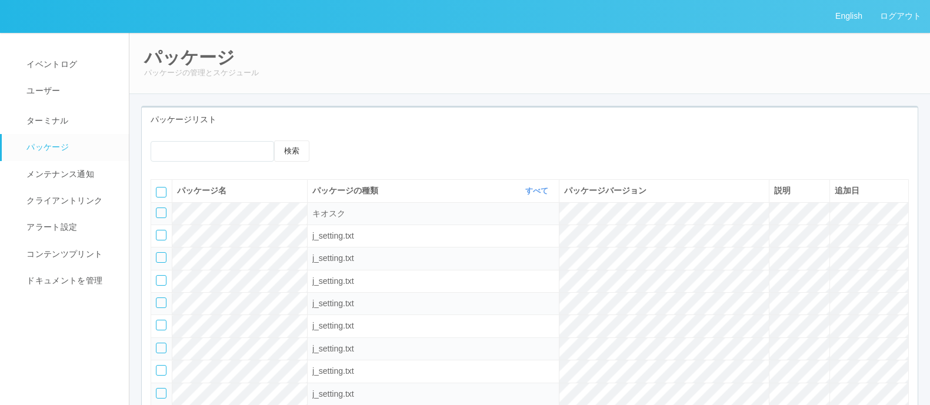 Image resolution: width=930 pixels, height=405 pixels. Describe the element at coordinates (71, 64) in the screenshot. I see `a: イベントログ` at that location.